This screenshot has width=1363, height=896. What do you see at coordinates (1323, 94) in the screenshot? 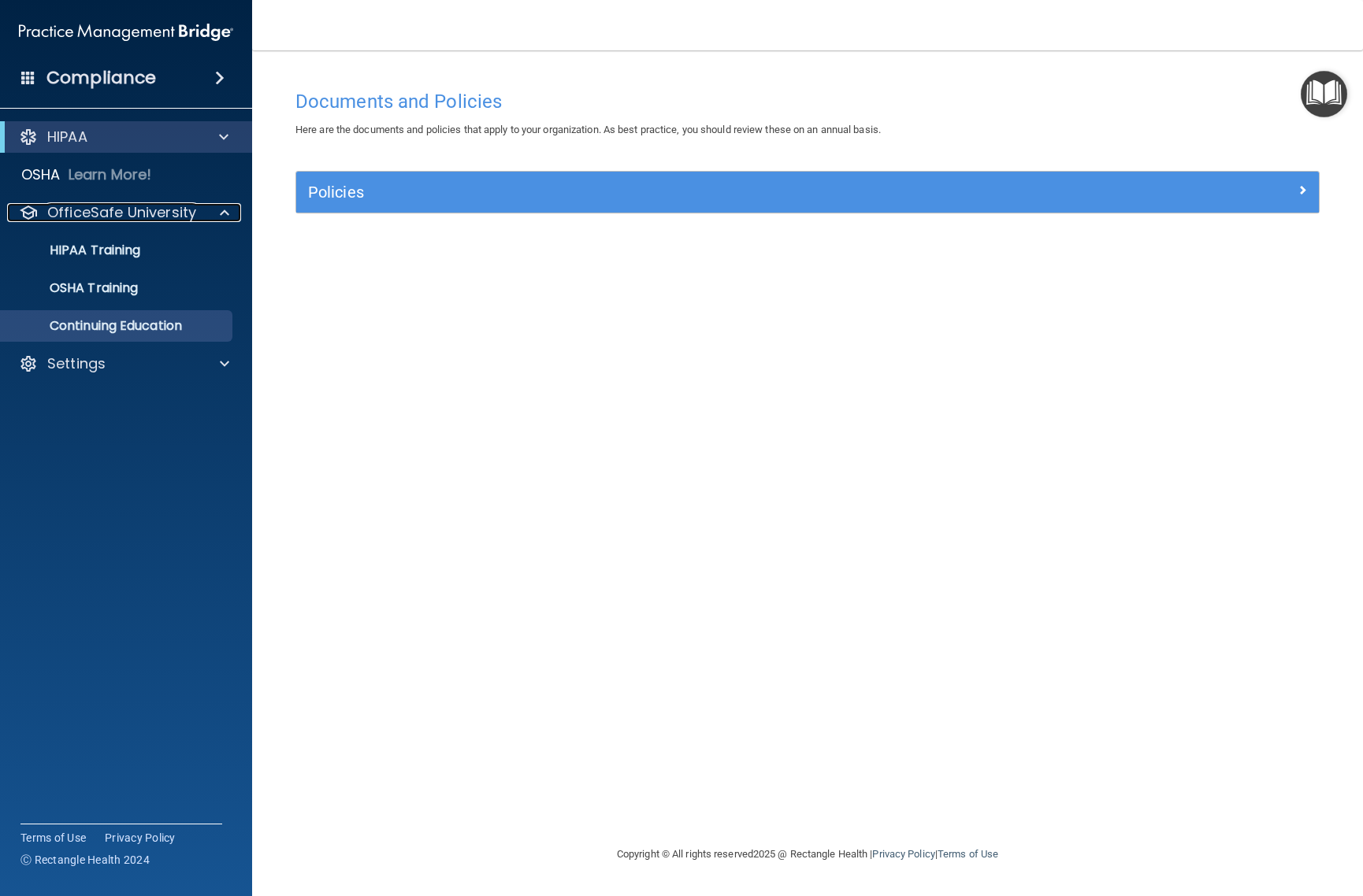
I see `button: Open Resource Center` at bounding box center [1323, 94].